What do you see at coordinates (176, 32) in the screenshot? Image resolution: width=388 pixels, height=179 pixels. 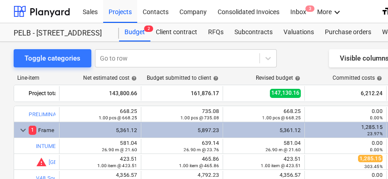 I see `a: Client contract` at bounding box center [176, 32].